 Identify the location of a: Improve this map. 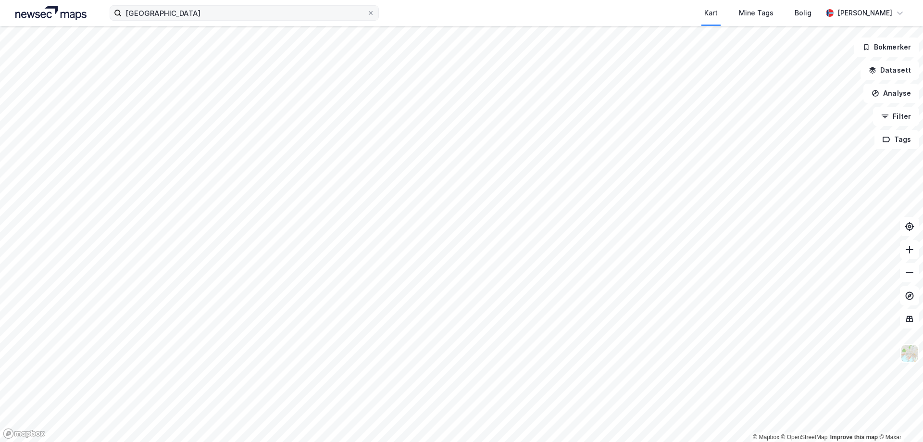
(854, 437).